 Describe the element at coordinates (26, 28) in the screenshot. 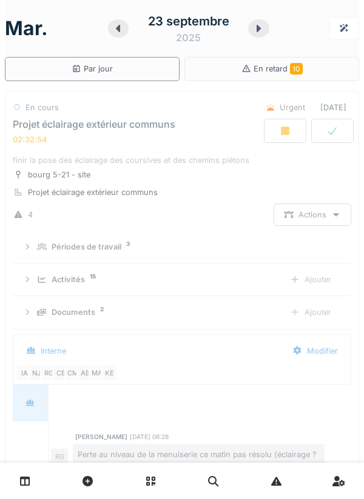

I see `h1: mar.` at that location.